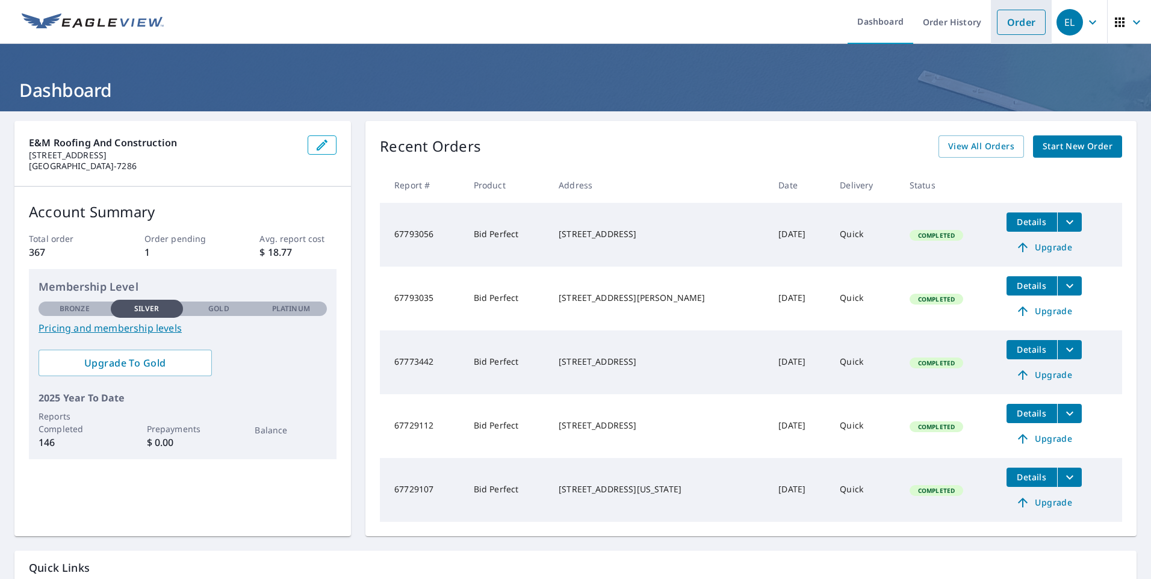 This screenshot has width=1151, height=579. What do you see at coordinates (75, 309) in the screenshot?
I see `p: Bronze` at bounding box center [75, 309].